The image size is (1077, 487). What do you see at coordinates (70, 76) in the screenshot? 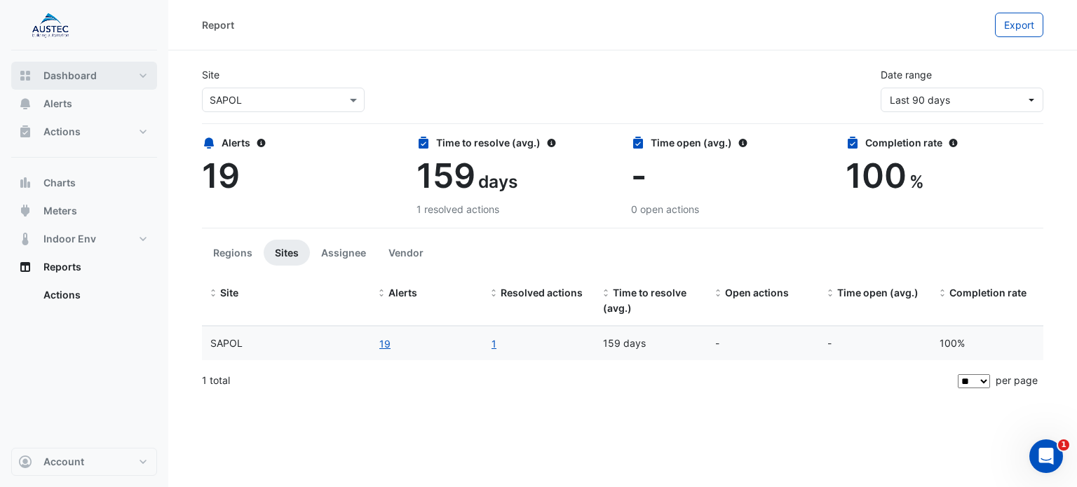
I see `span: Dashboard` at bounding box center [70, 76].